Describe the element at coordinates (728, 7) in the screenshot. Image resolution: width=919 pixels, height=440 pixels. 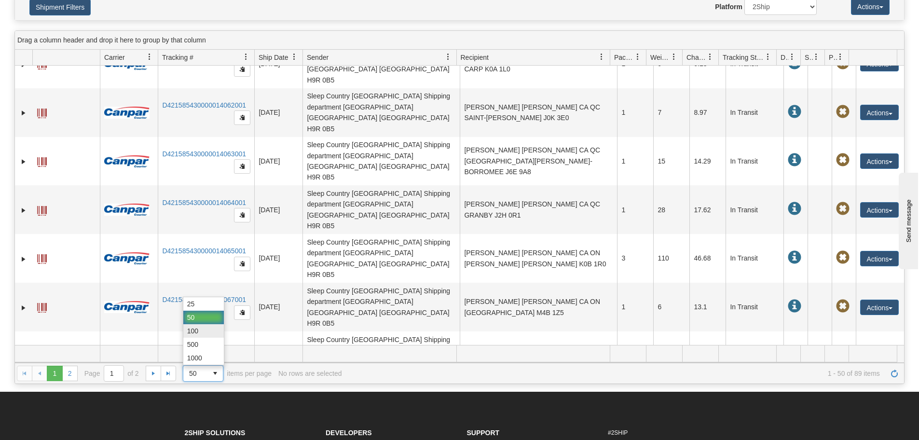
I see `label: Platform` at that location.